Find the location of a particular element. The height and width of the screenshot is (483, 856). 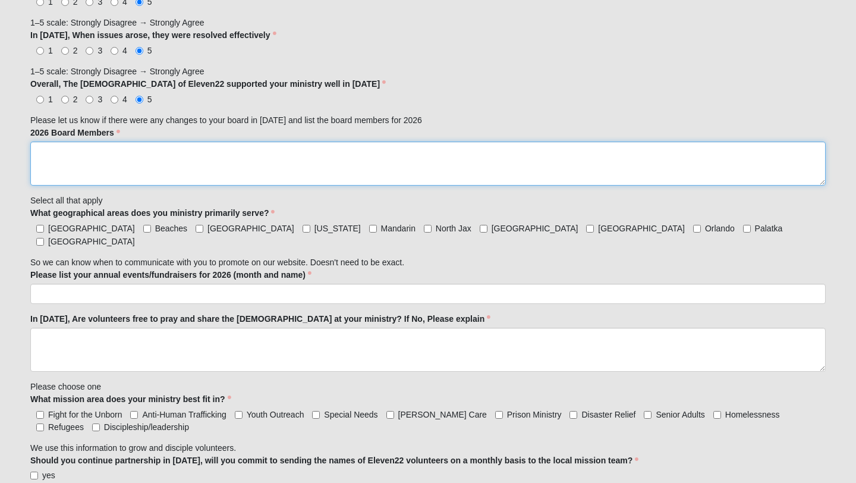

span: Orlando is located at coordinates (720, 228).